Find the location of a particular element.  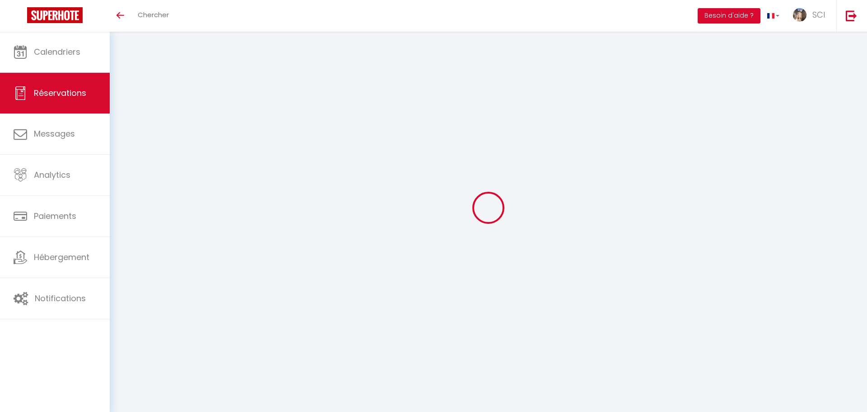

span: Calendriers is located at coordinates (57, 52).